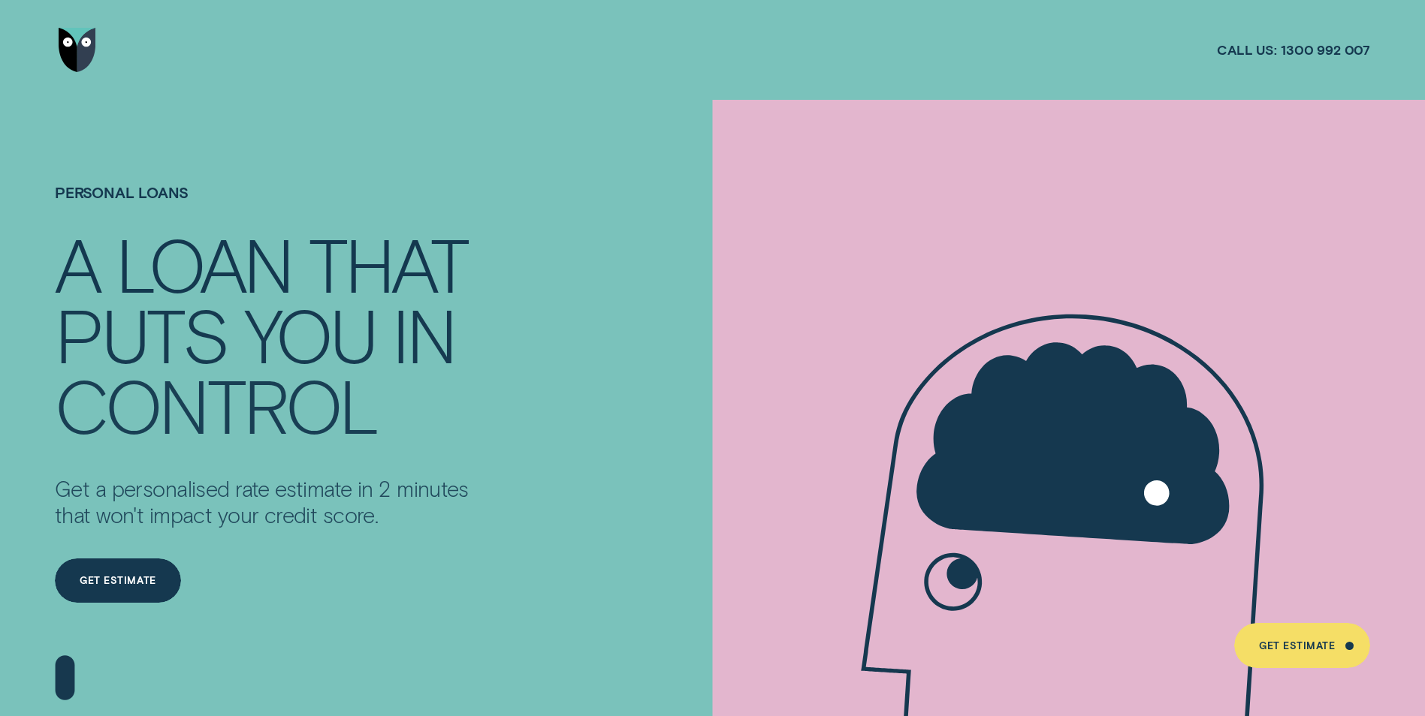  I want to click on span: 1300 992 007, so click(1325, 50).